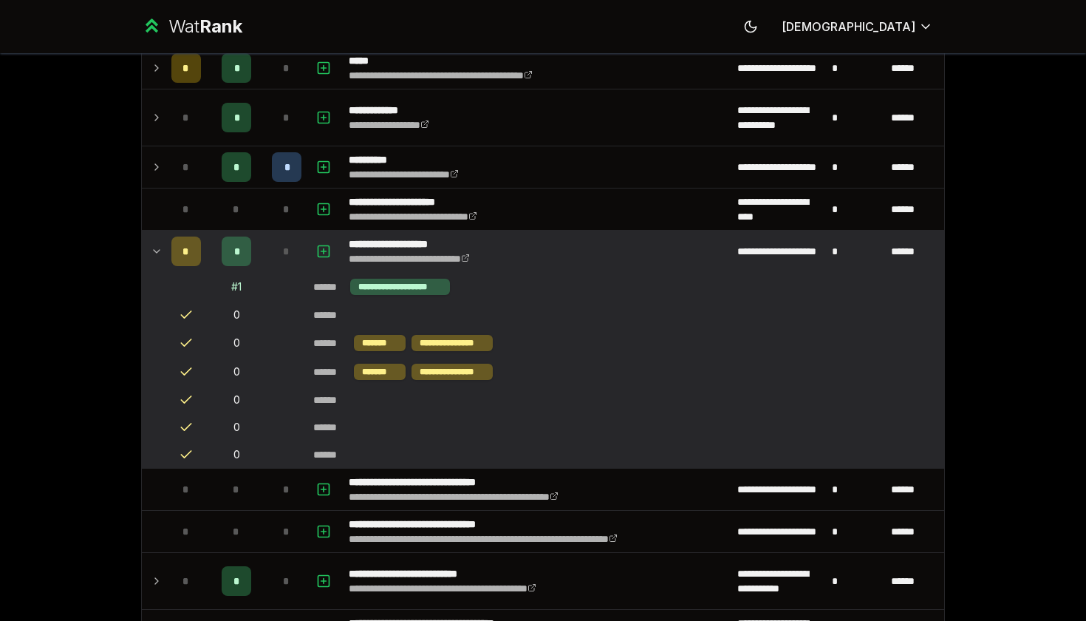 The height and width of the screenshot is (621, 1086). I want to click on span: Rank, so click(221, 26).